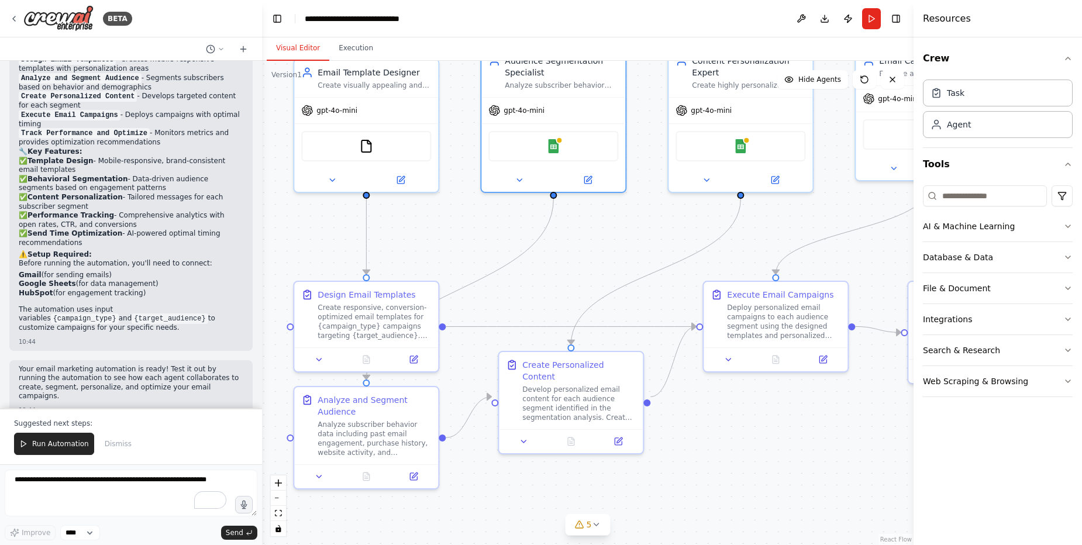  I want to click on p: ✅ - Mobile-responsive, brand-consistent email templates ✅ - Data-driven audience segments based o..., so click(131, 202).